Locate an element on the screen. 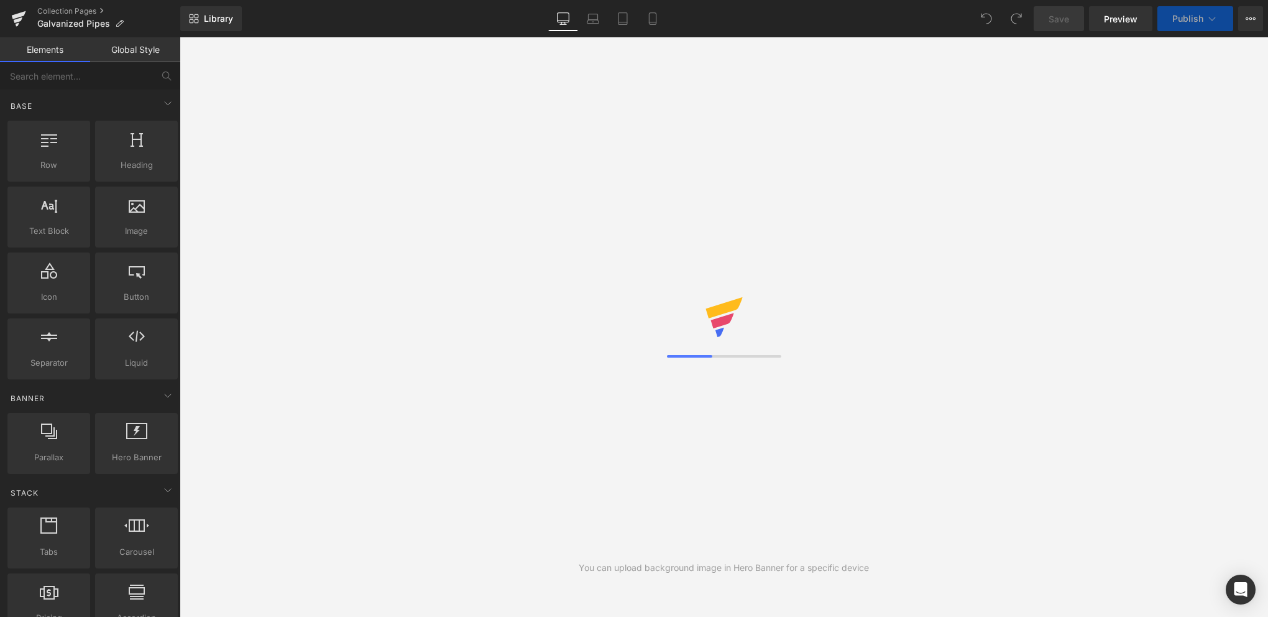 Image resolution: width=1268 pixels, height=617 pixels. span: Base is located at coordinates (21, 106).